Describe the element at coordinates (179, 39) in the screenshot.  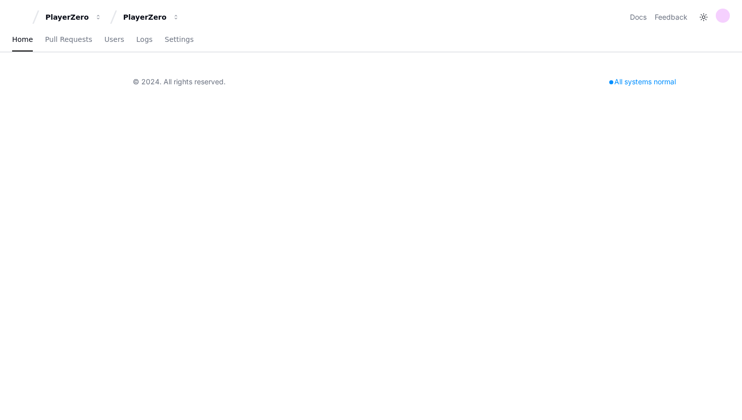
I see `span: Settings` at that location.